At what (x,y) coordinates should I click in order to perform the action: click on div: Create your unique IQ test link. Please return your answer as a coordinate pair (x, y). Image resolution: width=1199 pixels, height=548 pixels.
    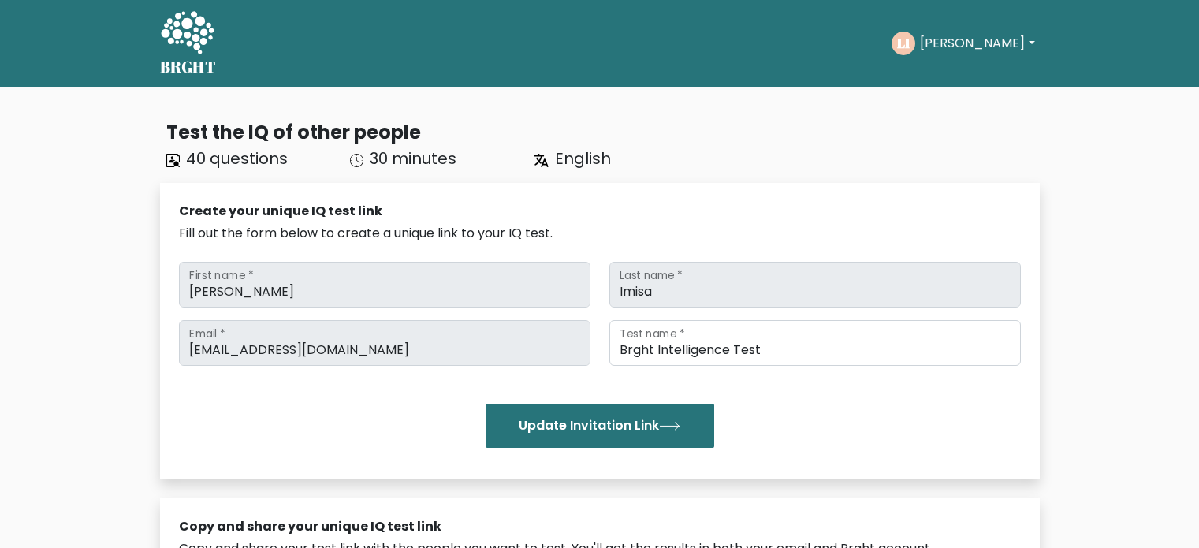
    Looking at the image, I should click on (600, 211).